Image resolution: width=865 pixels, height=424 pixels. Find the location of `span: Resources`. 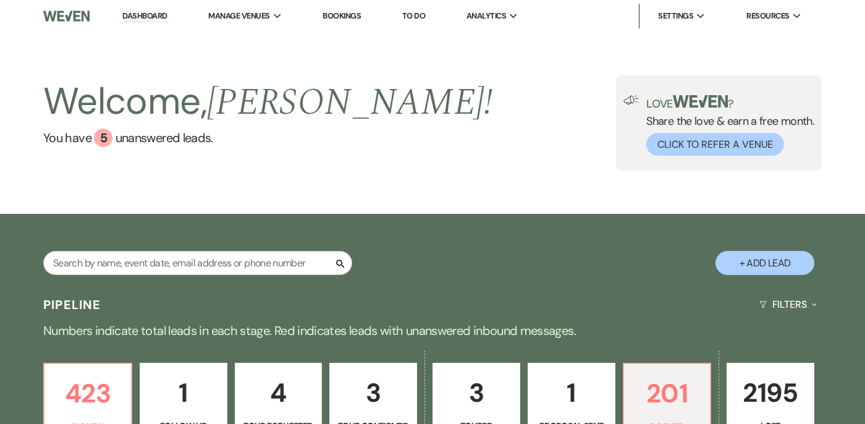

span: Resources is located at coordinates (768, 16).